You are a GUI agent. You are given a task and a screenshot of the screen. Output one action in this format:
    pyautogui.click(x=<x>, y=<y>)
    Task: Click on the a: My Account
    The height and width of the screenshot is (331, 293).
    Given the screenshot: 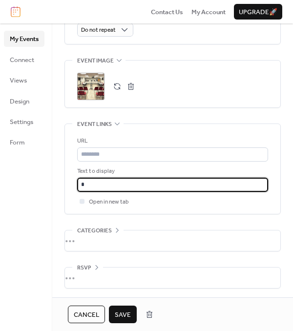 What is the action you would take?
    pyautogui.click(x=209, y=12)
    